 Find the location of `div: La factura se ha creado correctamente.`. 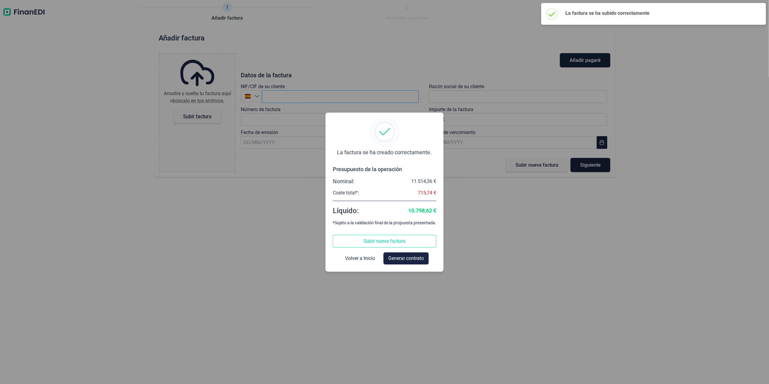

div: La factura se ha creado correctamente. is located at coordinates (385, 152).